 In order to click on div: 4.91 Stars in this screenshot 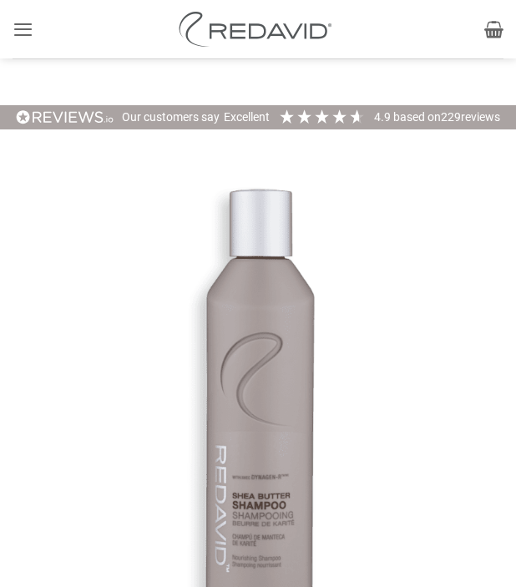, I will do `click(322, 116)`.